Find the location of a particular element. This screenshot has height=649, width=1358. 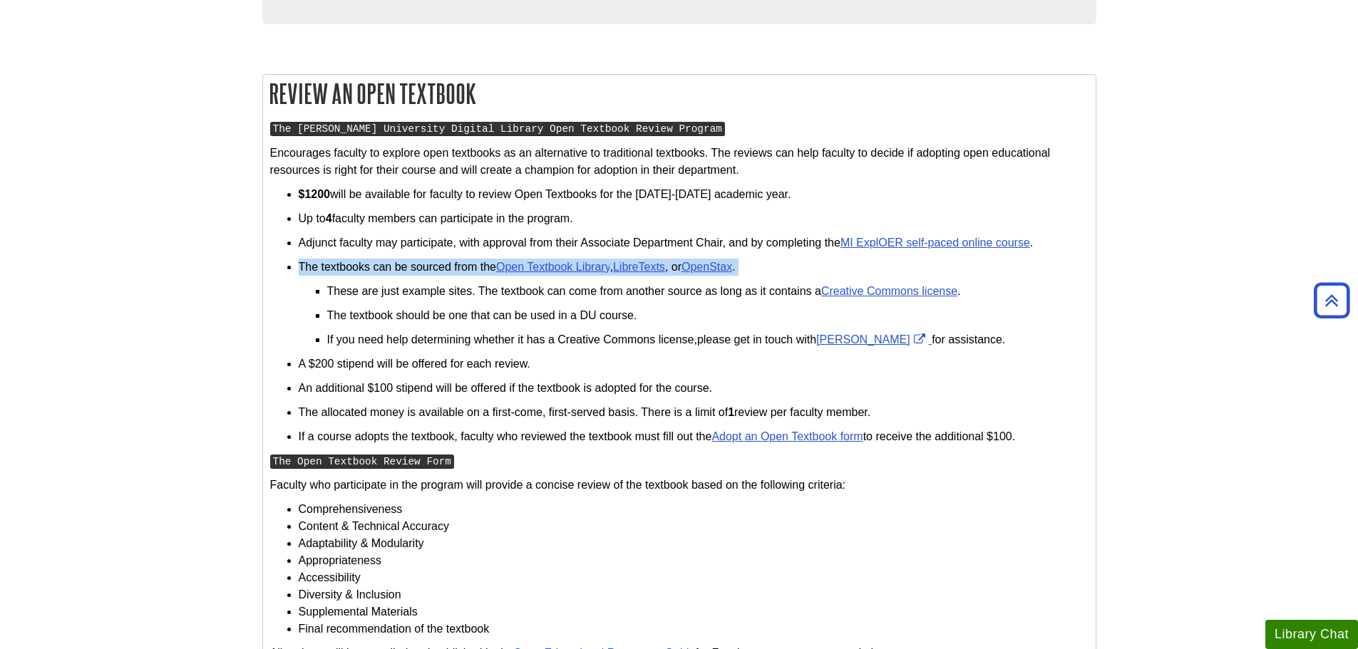

li: Appropriateness is located at coordinates (694, 561).